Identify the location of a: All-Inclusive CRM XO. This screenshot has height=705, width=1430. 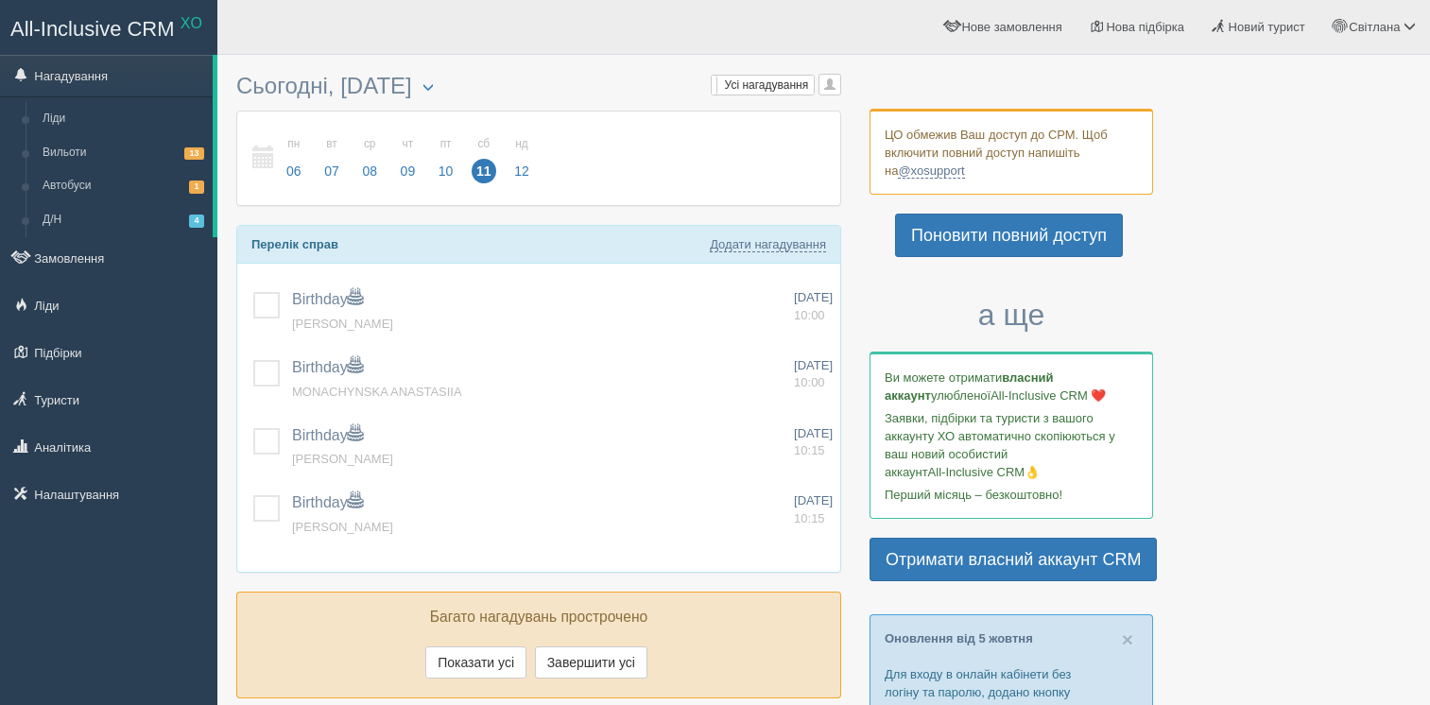
(109, 26).